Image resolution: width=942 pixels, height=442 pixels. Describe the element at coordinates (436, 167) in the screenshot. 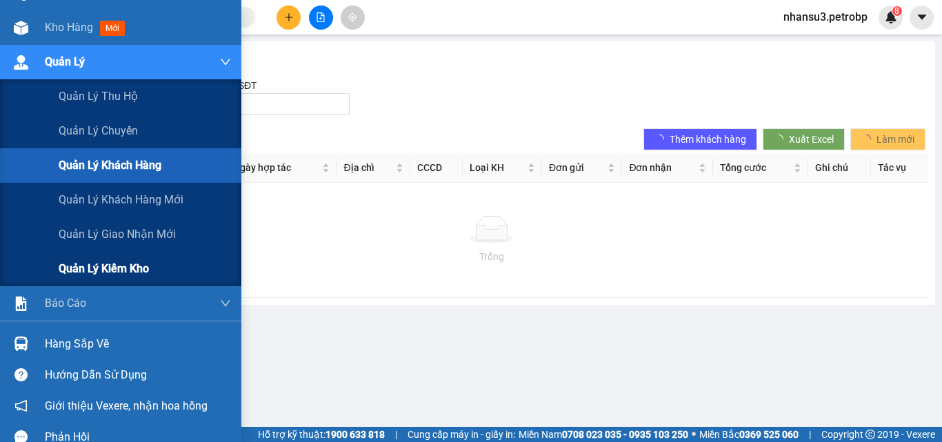

I see `th: CCCD` at that location.